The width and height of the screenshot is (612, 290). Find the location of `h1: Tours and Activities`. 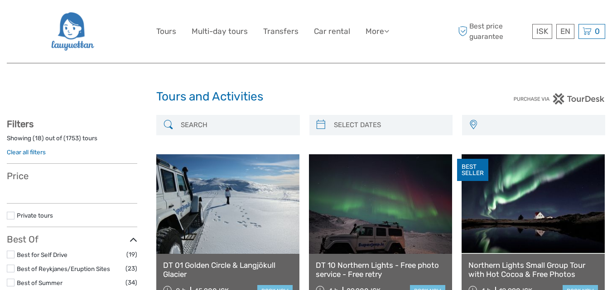

h1: Tours and Activities is located at coordinates (306, 97).